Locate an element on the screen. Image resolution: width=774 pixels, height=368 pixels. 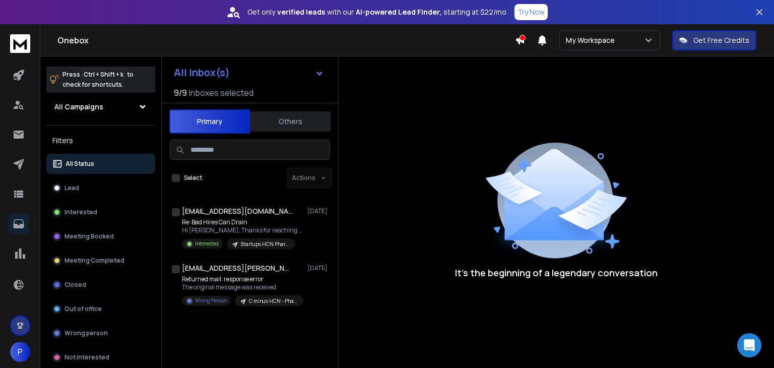
p: Out of office is located at coordinates (83, 309).